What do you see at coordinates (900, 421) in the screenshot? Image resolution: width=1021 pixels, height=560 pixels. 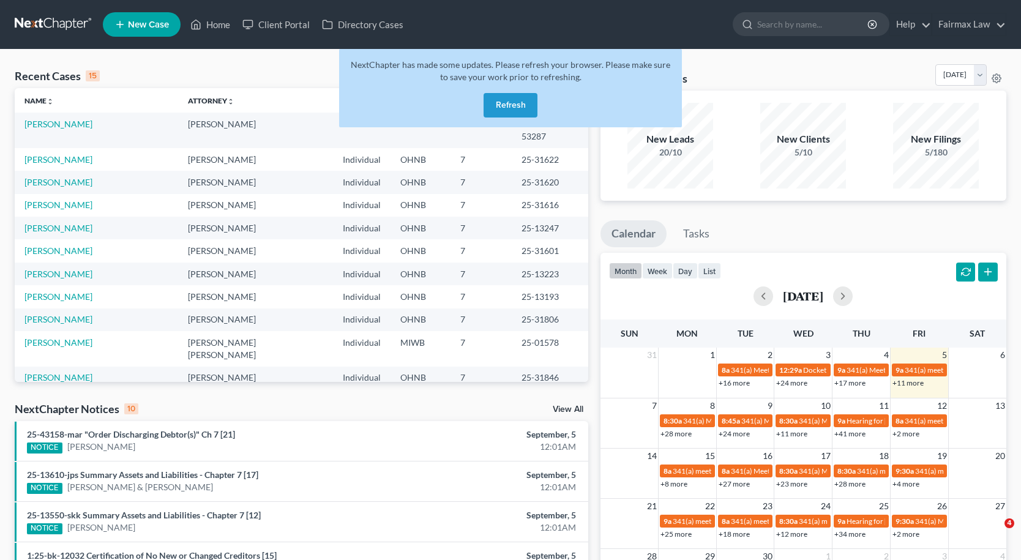 I see `span: 8a` at bounding box center [900, 421].